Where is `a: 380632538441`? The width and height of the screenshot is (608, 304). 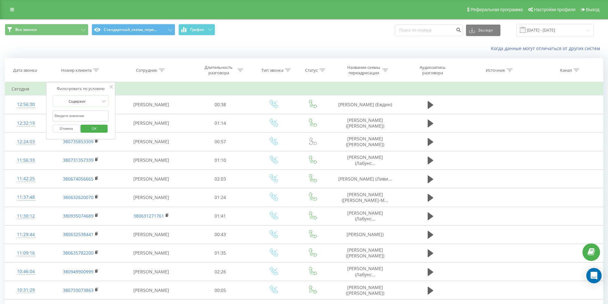
a: 380632538441 is located at coordinates (78, 234).